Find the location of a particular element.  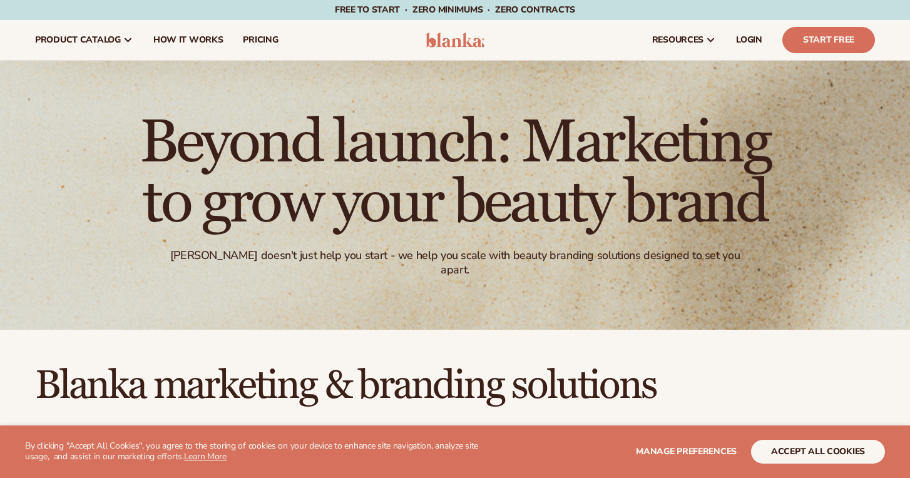

a: How It Works is located at coordinates (188, 40).